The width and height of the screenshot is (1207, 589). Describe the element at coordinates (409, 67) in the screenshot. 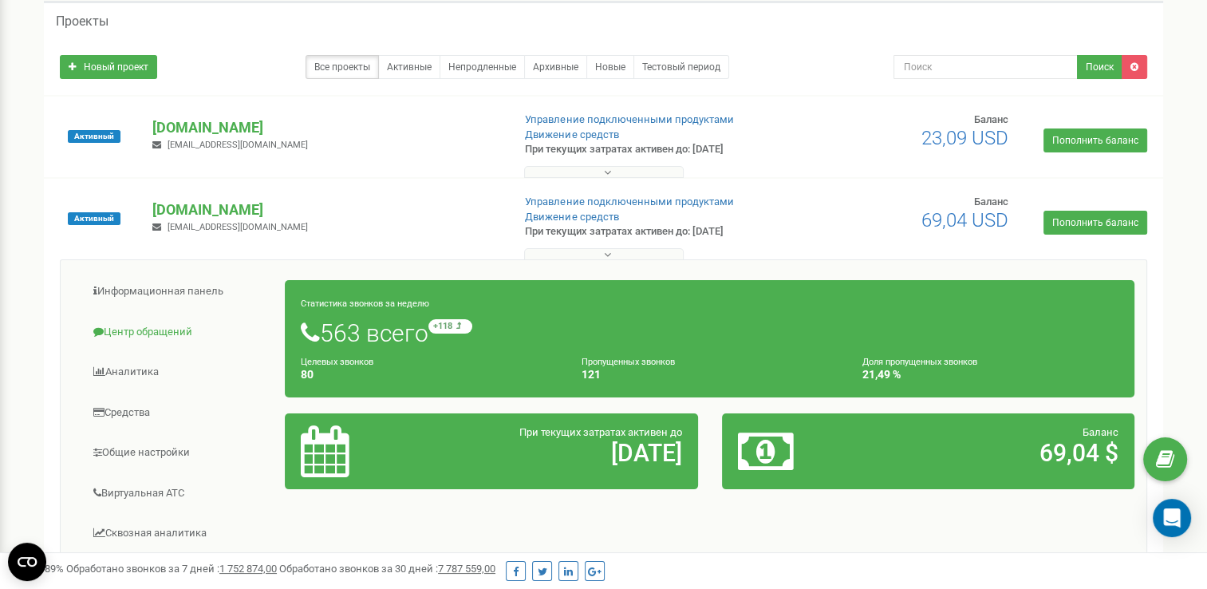

I see `a: Активные` at that location.